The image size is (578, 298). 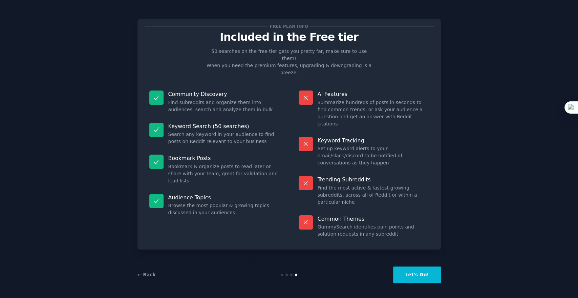 What do you see at coordinates (373, 94) in the screenshot?
I see `p: AI Features` at bounding box center [373, 94].